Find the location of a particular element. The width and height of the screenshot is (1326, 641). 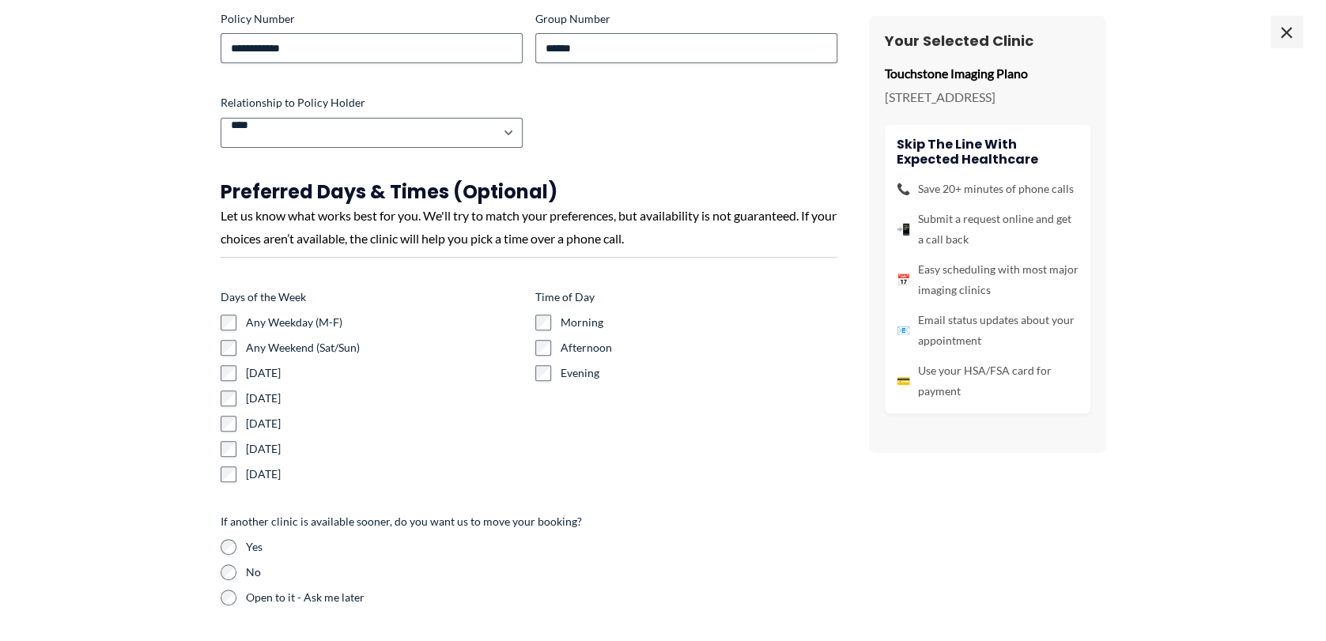

h3: Preferred Days & Times (Optional) is located at coordinates (529, 191).